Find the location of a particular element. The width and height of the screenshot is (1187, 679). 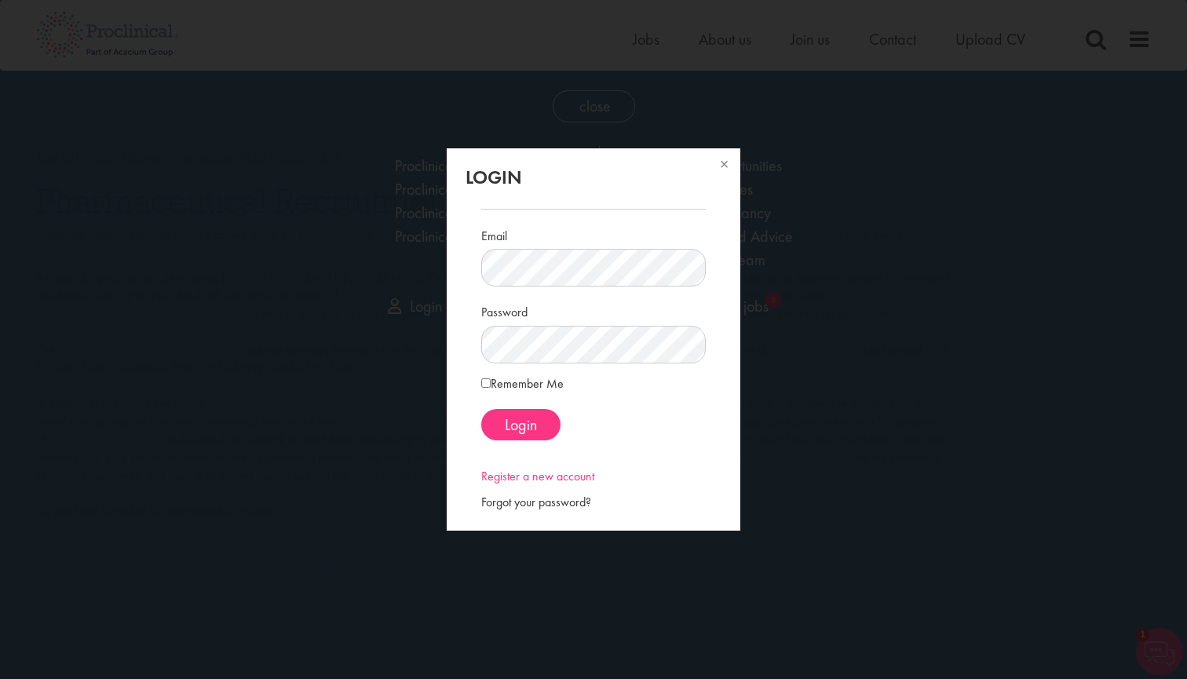

h2: Login is located at coordinates (593, 177).